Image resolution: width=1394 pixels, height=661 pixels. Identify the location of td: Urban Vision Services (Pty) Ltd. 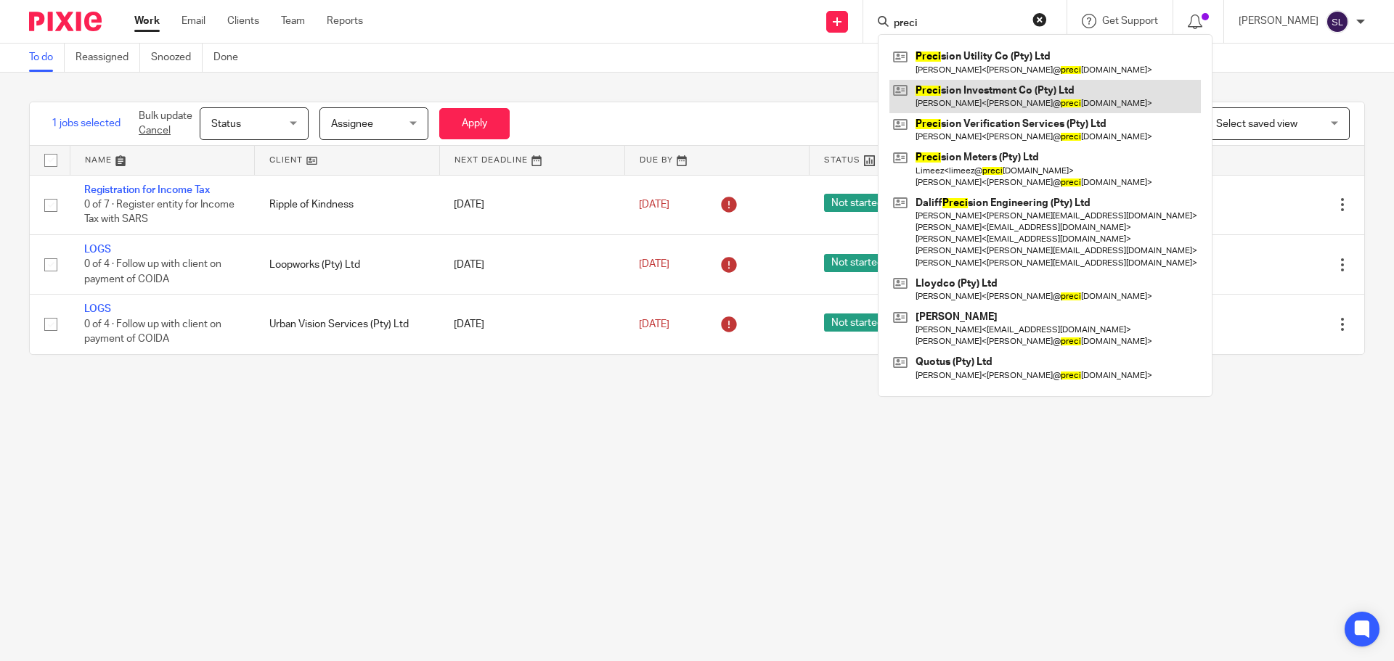
(347, 324).